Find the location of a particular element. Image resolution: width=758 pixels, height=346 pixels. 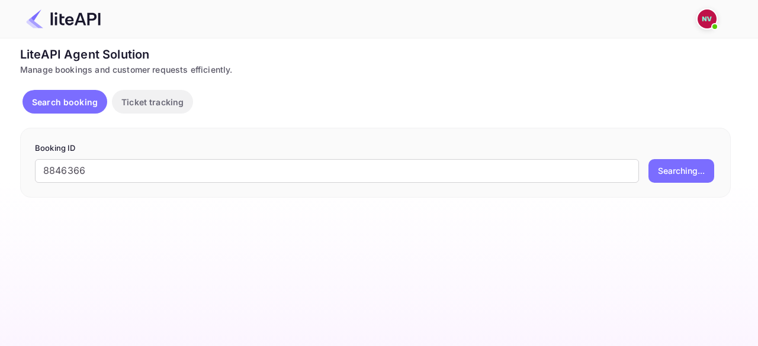

button: Searching... is located at coordinates (681, 171).